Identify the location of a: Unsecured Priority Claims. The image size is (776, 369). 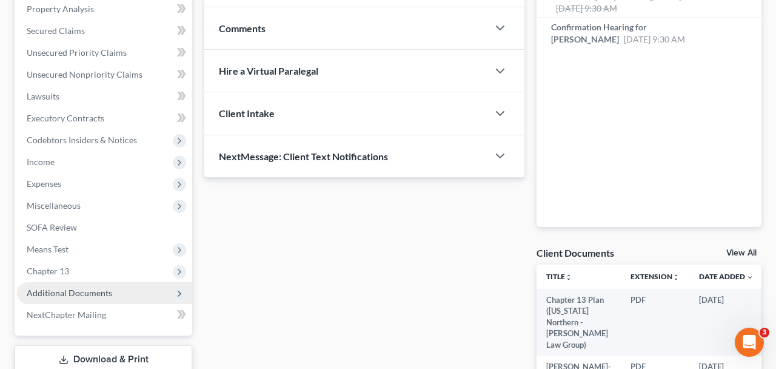
(104, 53).